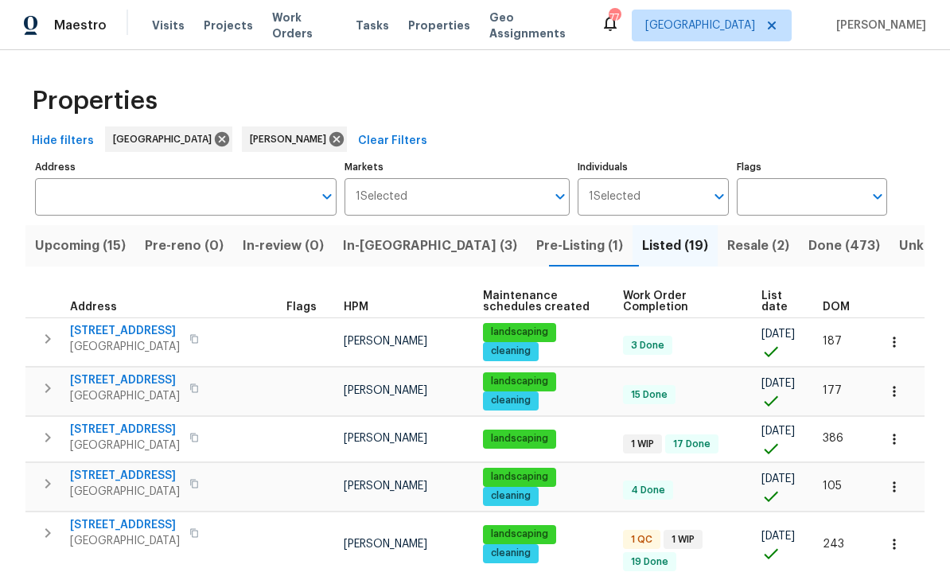 The height and width of the screenshot is (576, 950). I want to click on span: 386, so click(833, 438).